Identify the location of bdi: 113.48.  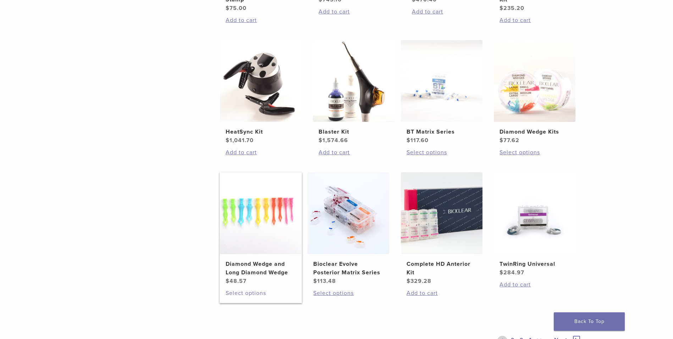
(325, 281).